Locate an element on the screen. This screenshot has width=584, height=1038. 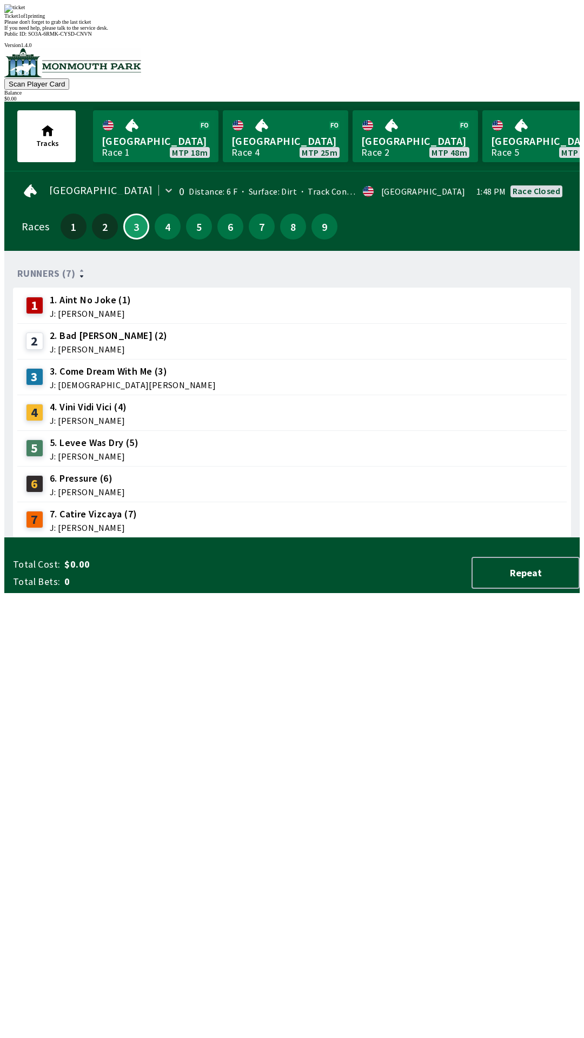
span: 9 is located at coordinates (324, 226).